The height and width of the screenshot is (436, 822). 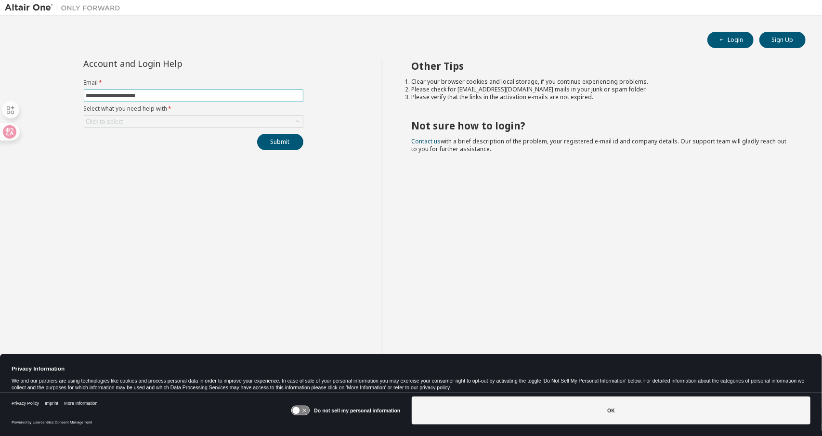 What do you see at coordinates (600, 82) in the screenshot?
I see `li: Clear your browser cookies and local storage, if you continue experiencing problems.` at bounding box center [600, 82].